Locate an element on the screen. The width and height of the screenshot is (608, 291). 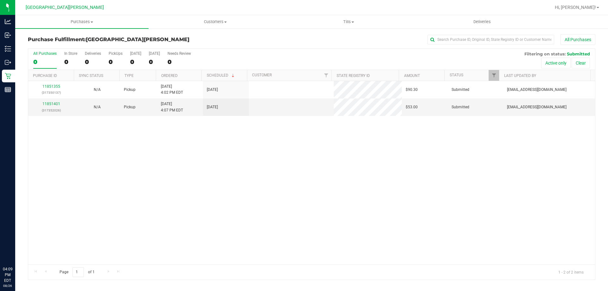
span: Tills is located at coordinates (348, 22).